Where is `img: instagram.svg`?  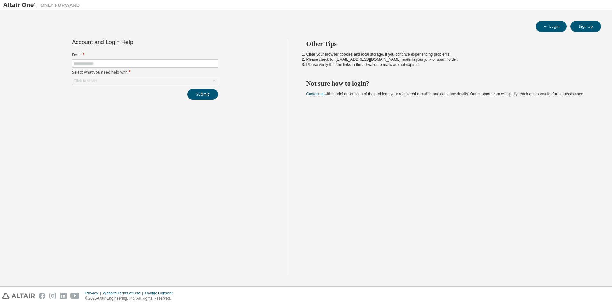
img: instagram.svg is located at coordinates (52, 296).